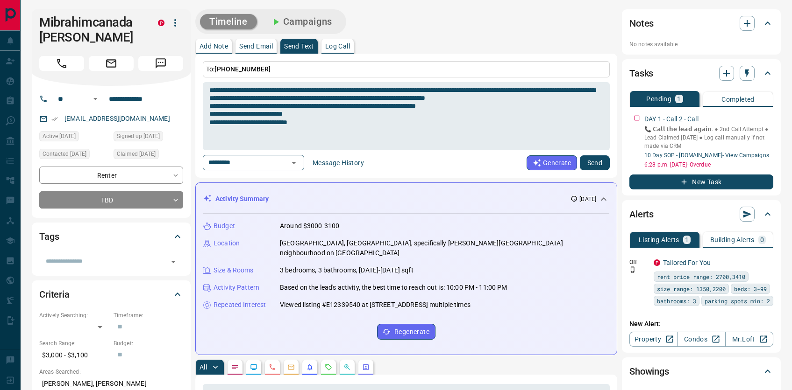 The image size is (792, 390). What do you see at coordinates (406, 332) in the screenshot?
I see `button: Regenerate` at bounding box center [406, 332].